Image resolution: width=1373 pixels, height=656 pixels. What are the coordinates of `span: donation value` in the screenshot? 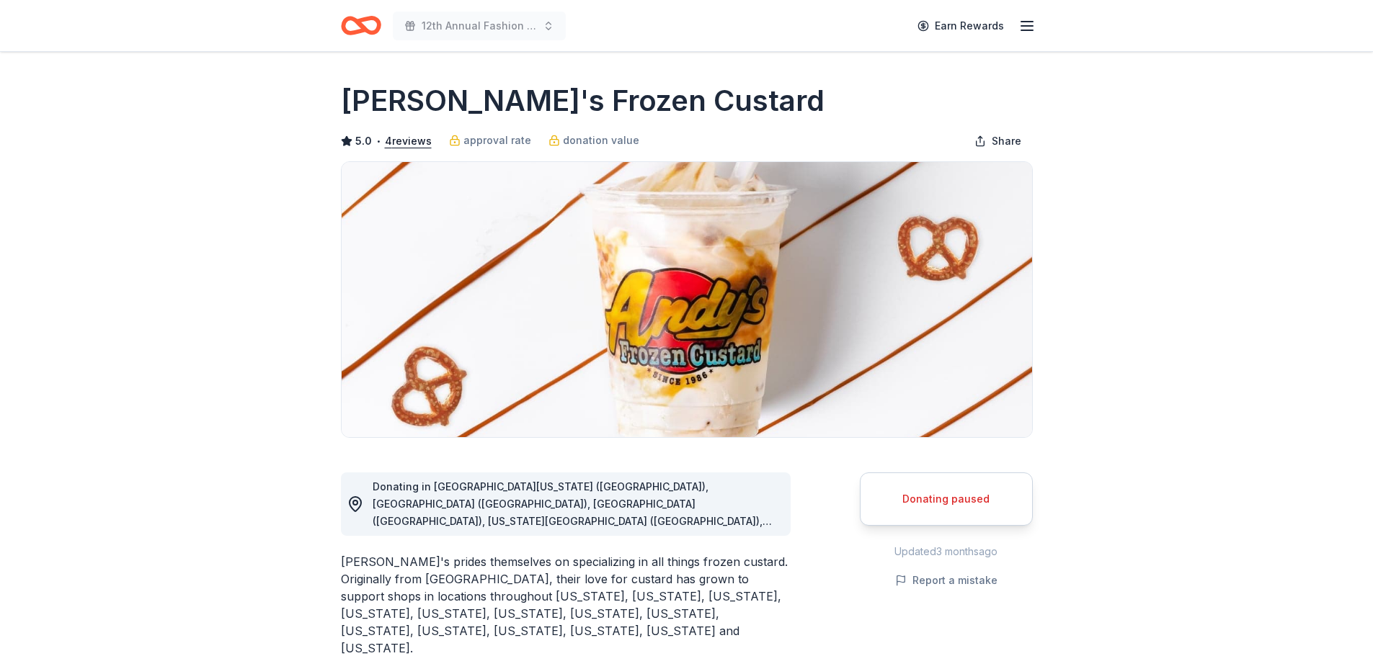 It's located at (601, 140).